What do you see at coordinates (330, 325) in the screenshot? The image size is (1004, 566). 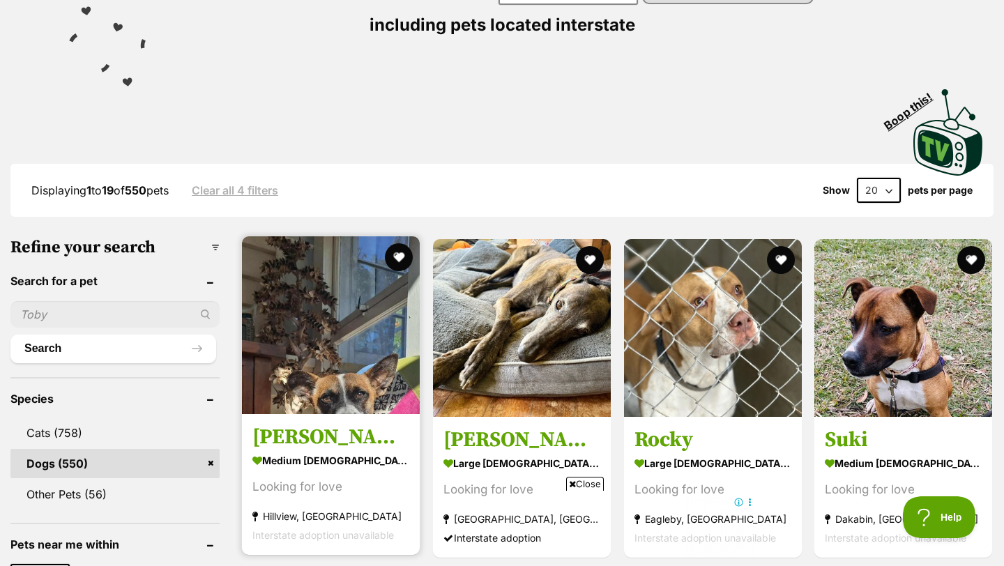 I see `img: Sherry - Jack Russell Terrier Dog` at bounding box center [330, 325].